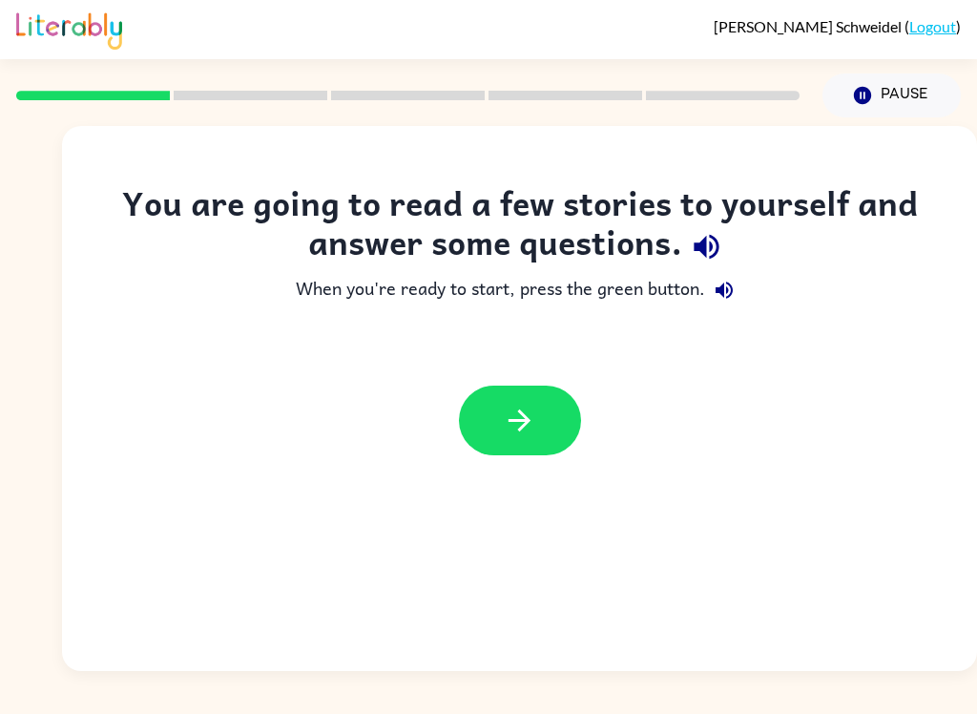  I want to click on div: When you're ready to start, press the green button., so click(519, 290).